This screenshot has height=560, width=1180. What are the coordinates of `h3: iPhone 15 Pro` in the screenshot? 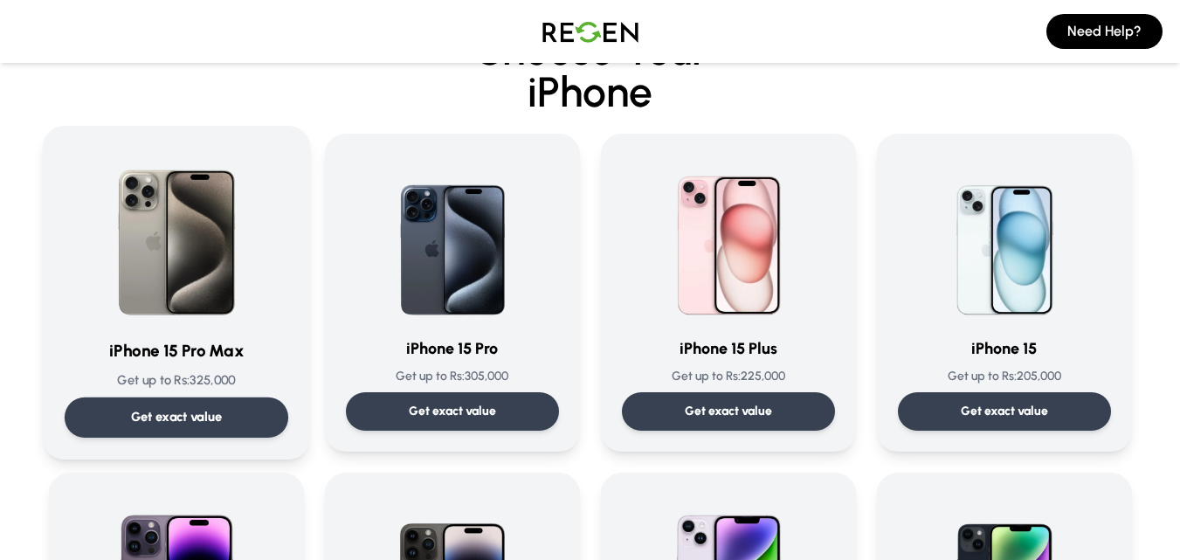 It's located at (452, 349).